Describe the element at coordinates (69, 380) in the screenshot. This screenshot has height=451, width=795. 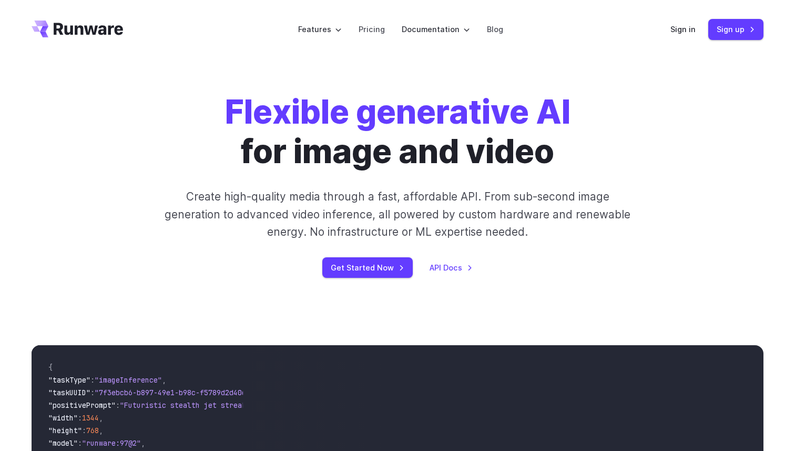
I see `span: "taskType"` at that location.